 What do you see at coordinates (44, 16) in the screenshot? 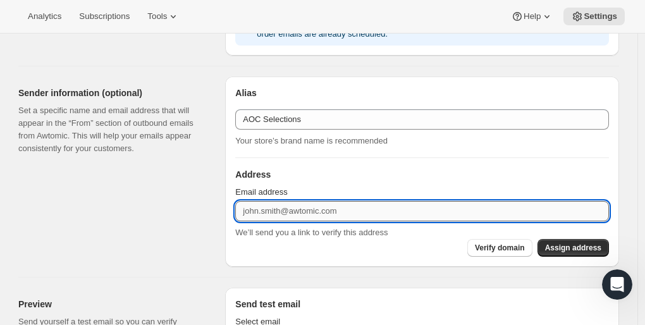
I see `span: Analytics` at bounding box center [44, 16].